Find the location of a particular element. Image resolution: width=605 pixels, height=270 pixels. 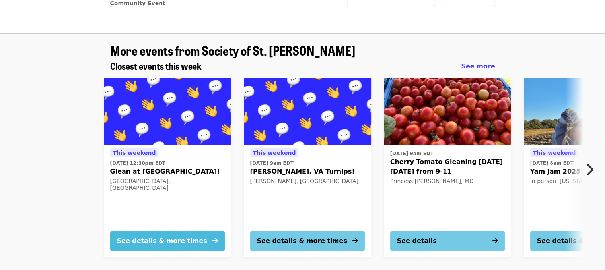

span: Closest events this week is located at coordinates (156, 66).